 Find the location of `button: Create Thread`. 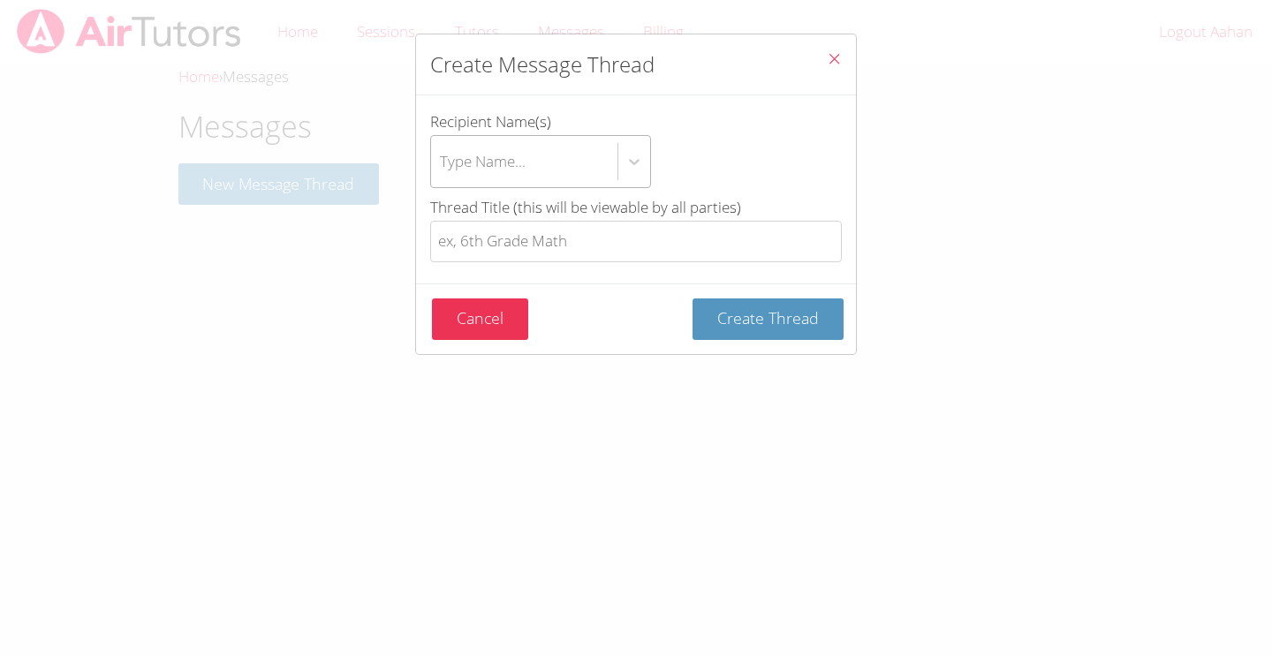

button: Create Thread is located at coordinates (767, 319).